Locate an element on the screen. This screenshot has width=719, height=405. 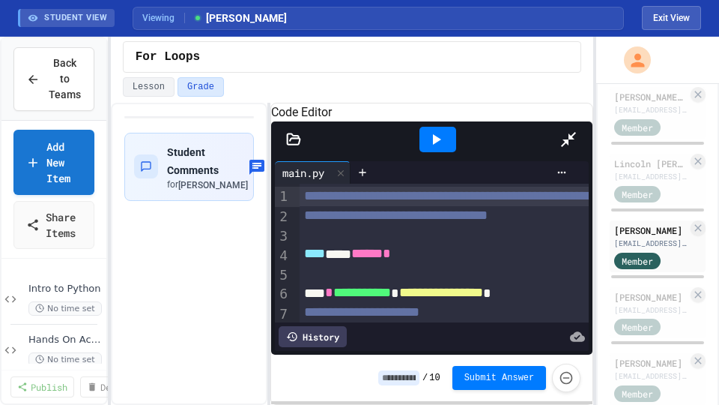
span: 10 is located at coordinates (435, 378).